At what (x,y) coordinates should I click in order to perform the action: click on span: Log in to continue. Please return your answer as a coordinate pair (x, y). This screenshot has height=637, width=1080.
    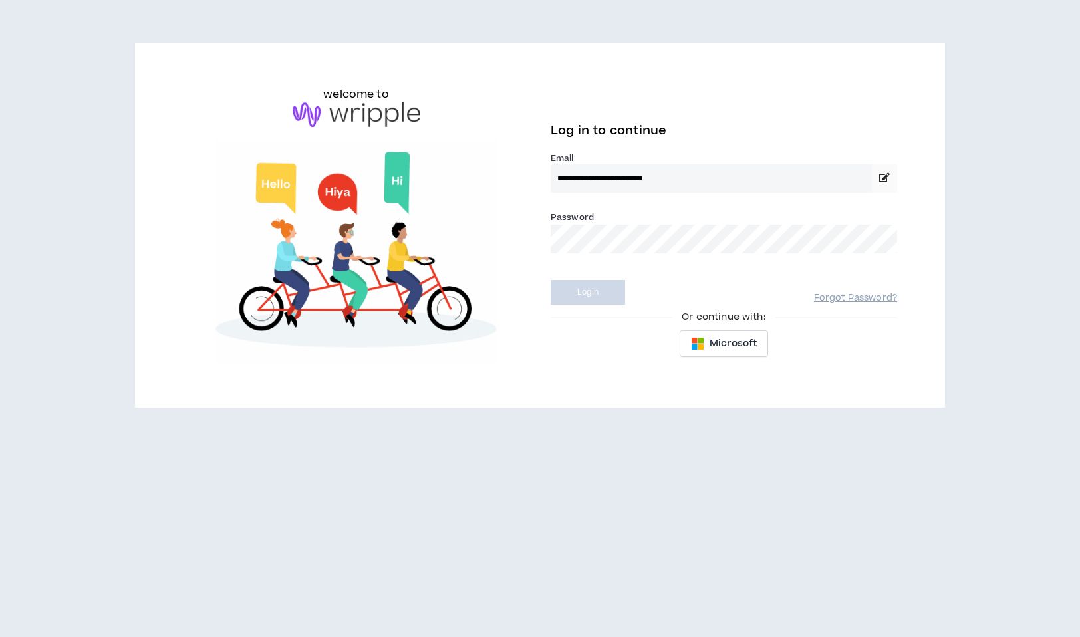
    Looking at the image, I should click on (608, 130).